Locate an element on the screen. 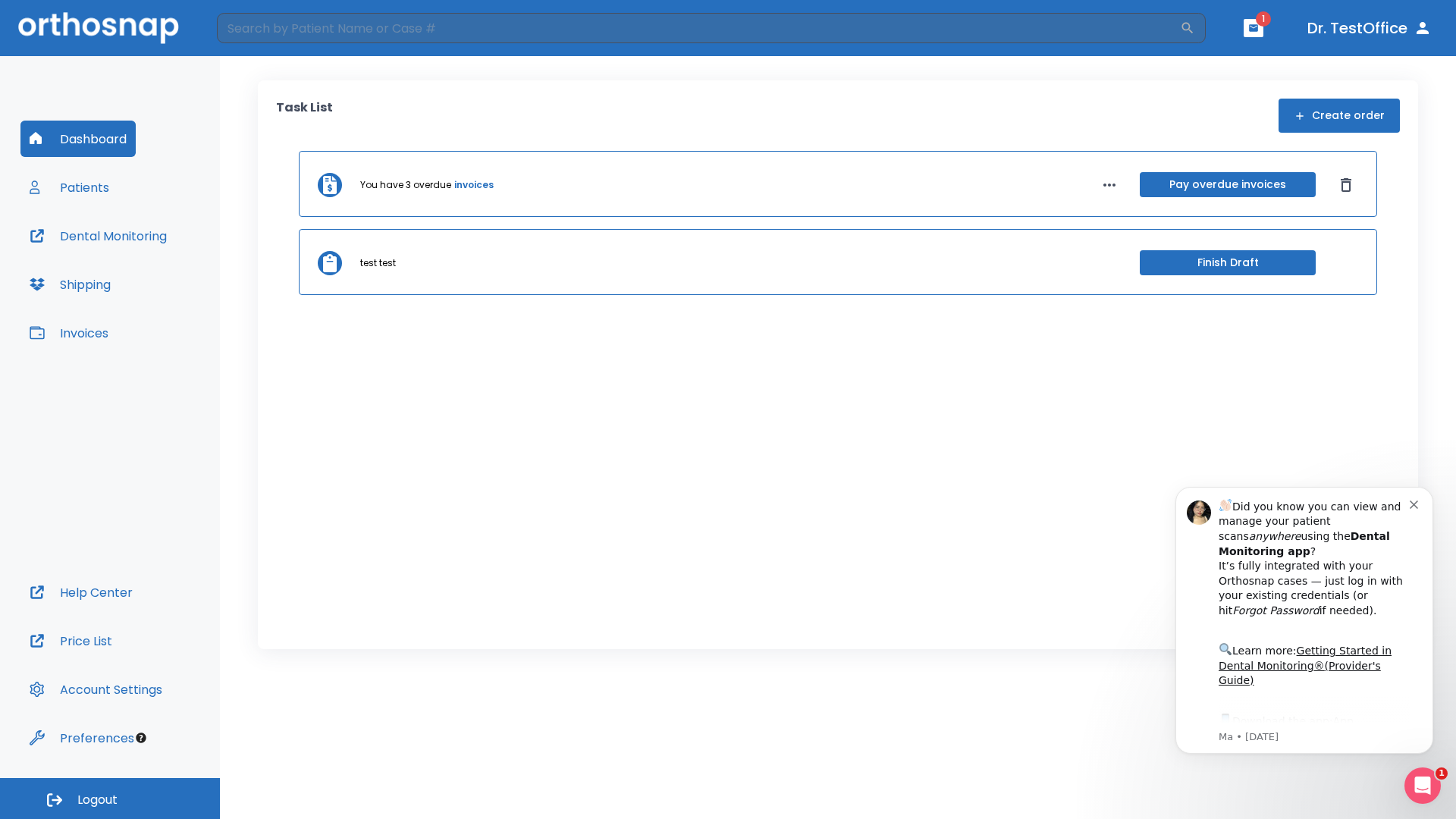 The width and height of the screenshot is (1456, 819). button: Dismiss notification is located at coordinates (264, 39).